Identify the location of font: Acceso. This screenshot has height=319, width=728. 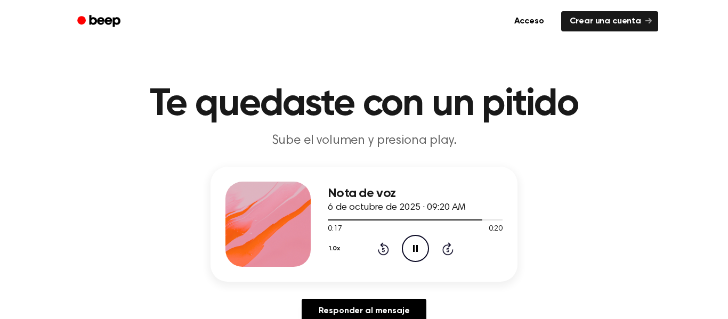
(529, 21).